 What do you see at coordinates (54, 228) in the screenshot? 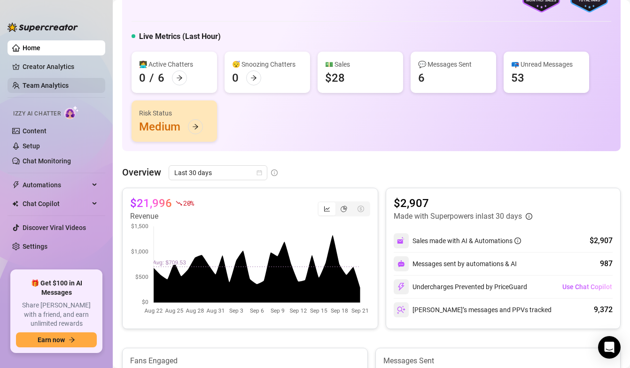
I see `a: Discover Viral Videos` at bounding box center [54, 228].